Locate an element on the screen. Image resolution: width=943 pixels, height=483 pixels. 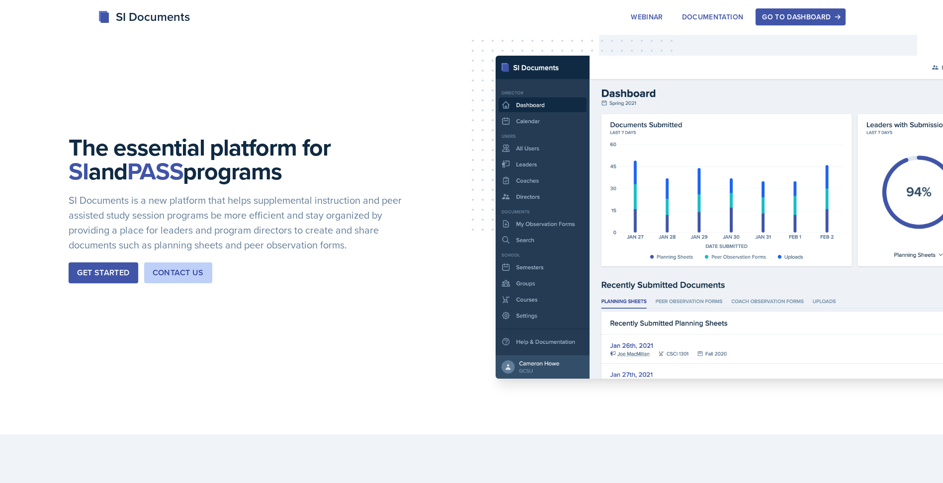
div: Documentation is located at coordinates (713, 17).